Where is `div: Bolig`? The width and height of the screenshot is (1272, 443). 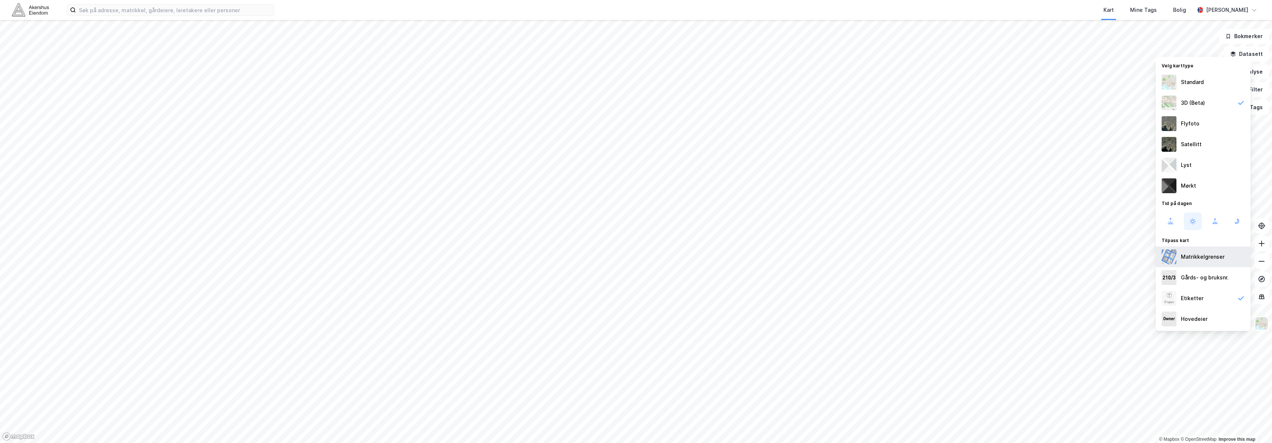
div: Bolig is located at coordinates (1179, 10).